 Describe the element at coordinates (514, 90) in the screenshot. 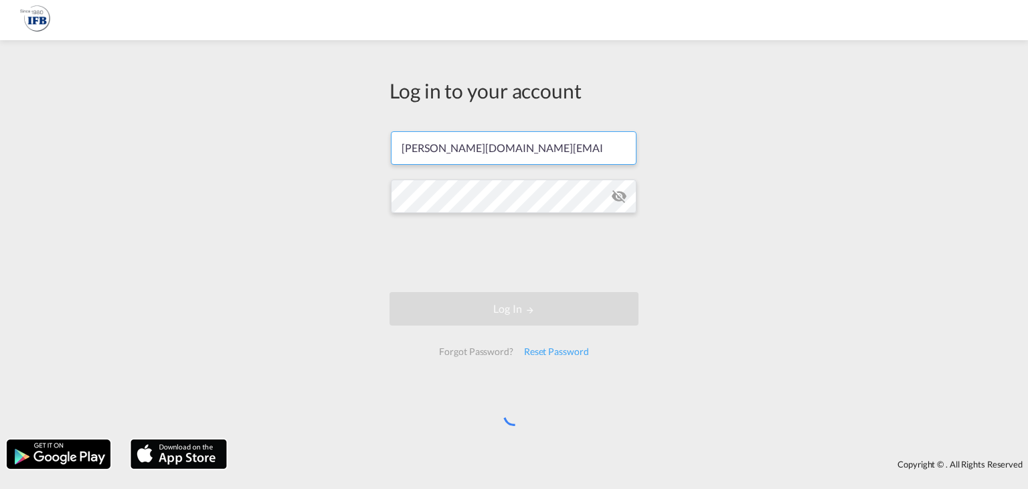

I see `div: Log in to your account` at that location.